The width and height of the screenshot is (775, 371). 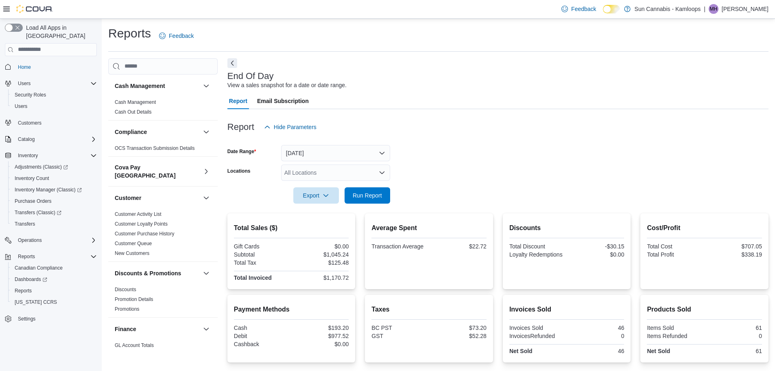 What do you see at coordinates (125, 289) in the screenshot?
I see `span: Discounts` at bounding box center [125, 289].